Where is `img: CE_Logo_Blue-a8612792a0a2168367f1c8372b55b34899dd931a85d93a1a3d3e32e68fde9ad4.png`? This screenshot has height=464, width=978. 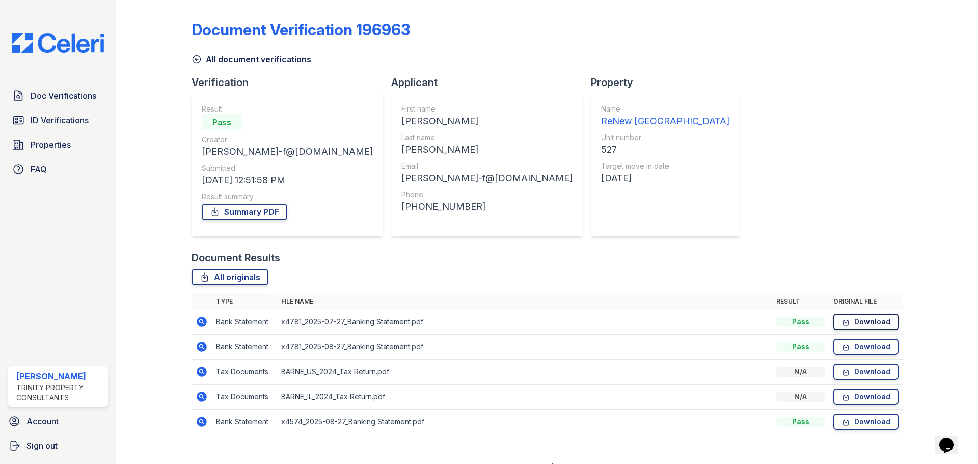 img: CE_Logo_Blue-a8612792a0a2168367f1c8372b55b34899dd931a85d93a1a3d3e32e68fde9ad4.png is located at coordinates (58, 43).